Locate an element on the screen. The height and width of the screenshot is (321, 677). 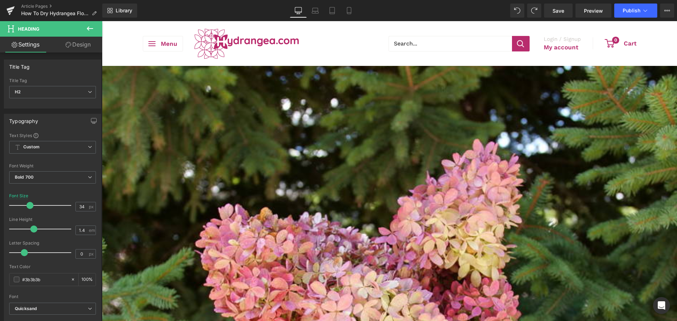
a: Tablet is located at coordinates (332, 11).